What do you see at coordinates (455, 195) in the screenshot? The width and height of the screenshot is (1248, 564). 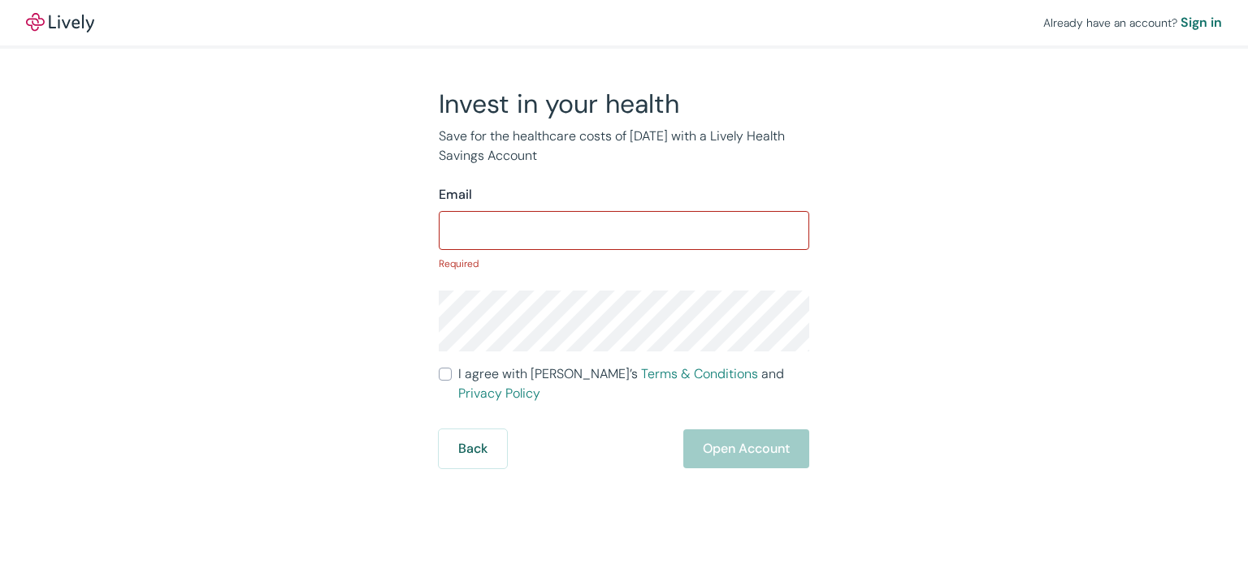 I see `label: Email` at bounding box center [455, 195].